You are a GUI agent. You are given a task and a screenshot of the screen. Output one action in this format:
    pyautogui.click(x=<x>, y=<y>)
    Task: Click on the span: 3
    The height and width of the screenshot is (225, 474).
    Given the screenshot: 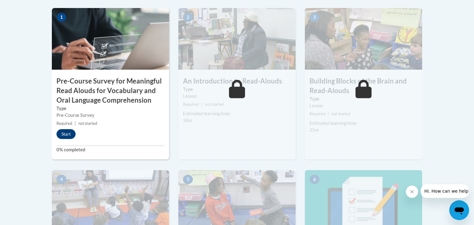 What is the action you would take?
    pyautogui.click(x=314, y=17)
    